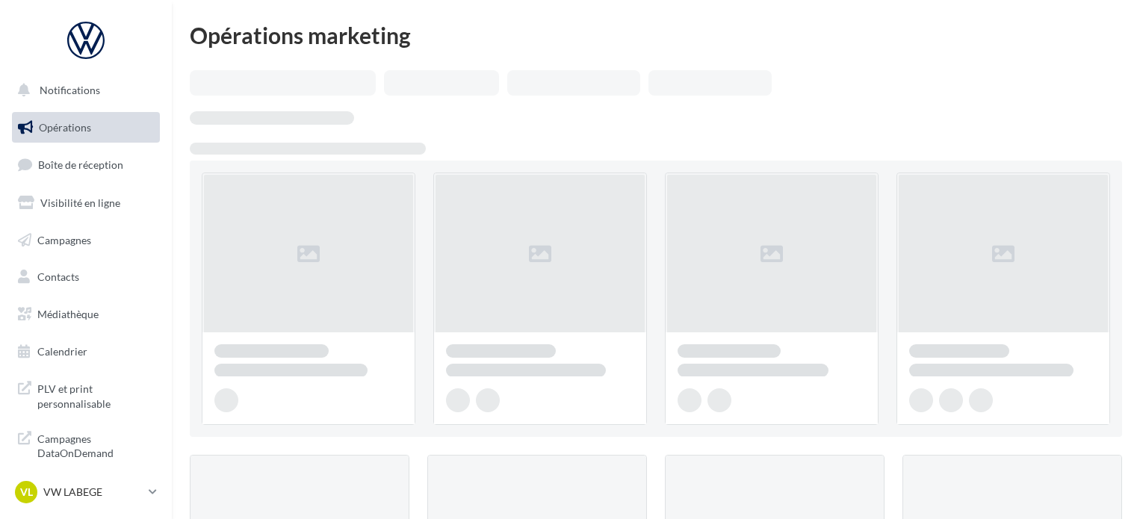 The width and height of the screenshot is (1140, 519). I want to click on span: Campagnes, so click(64, 239).